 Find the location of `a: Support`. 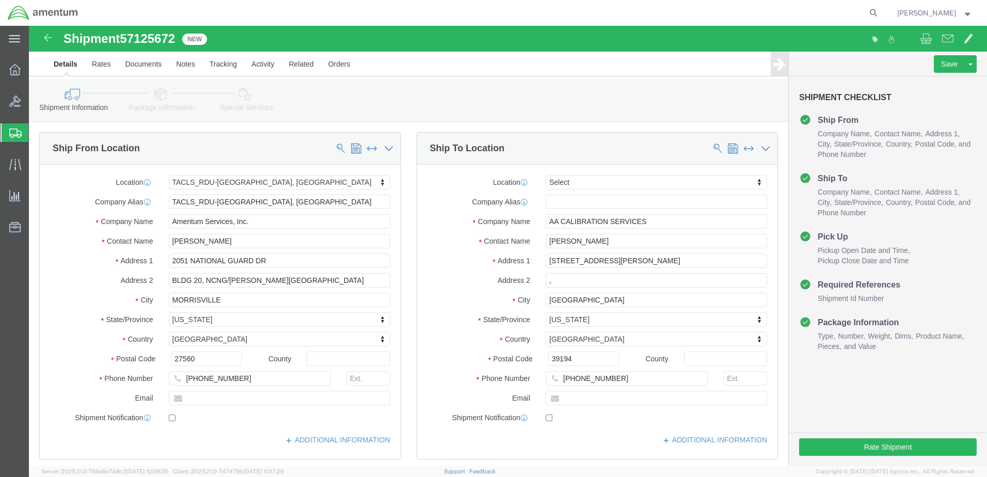

a: Support is located at coordinates (457, 471).